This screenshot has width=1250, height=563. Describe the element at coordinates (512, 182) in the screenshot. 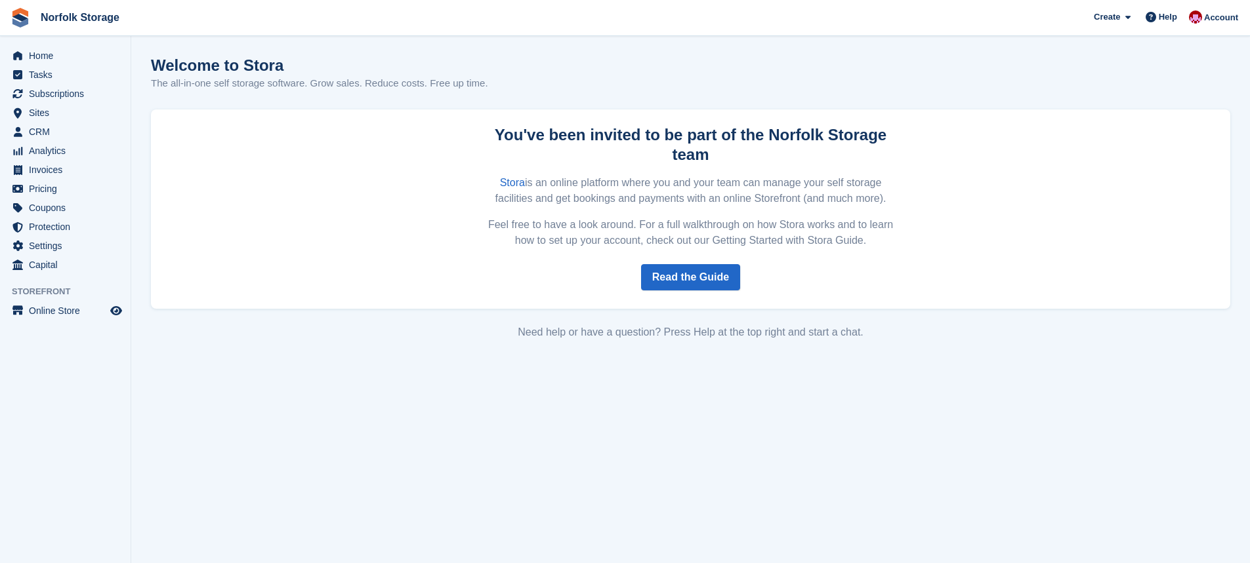

I see `a: Stora` at that location.